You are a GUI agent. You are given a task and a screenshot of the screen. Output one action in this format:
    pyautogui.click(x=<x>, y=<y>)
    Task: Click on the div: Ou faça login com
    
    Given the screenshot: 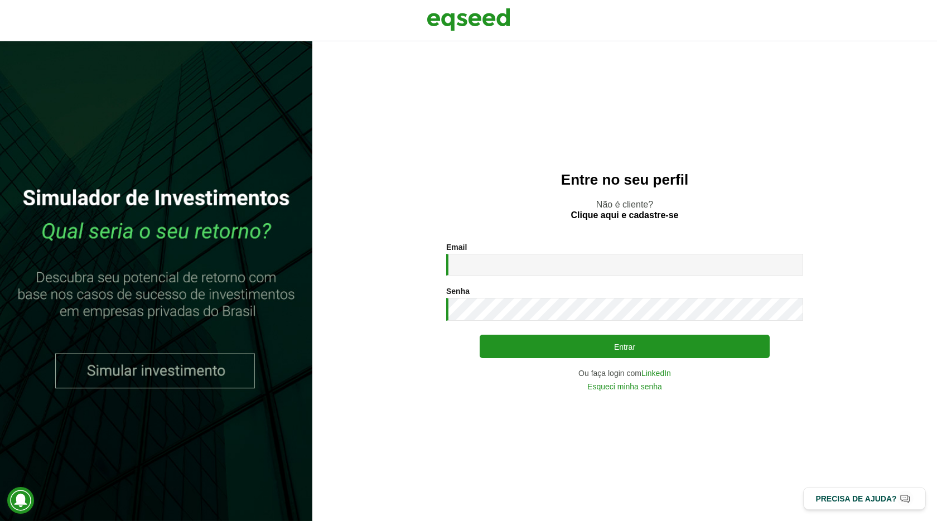 What is the action you would take?
    pyautogui.click(x=625, y=373)
    